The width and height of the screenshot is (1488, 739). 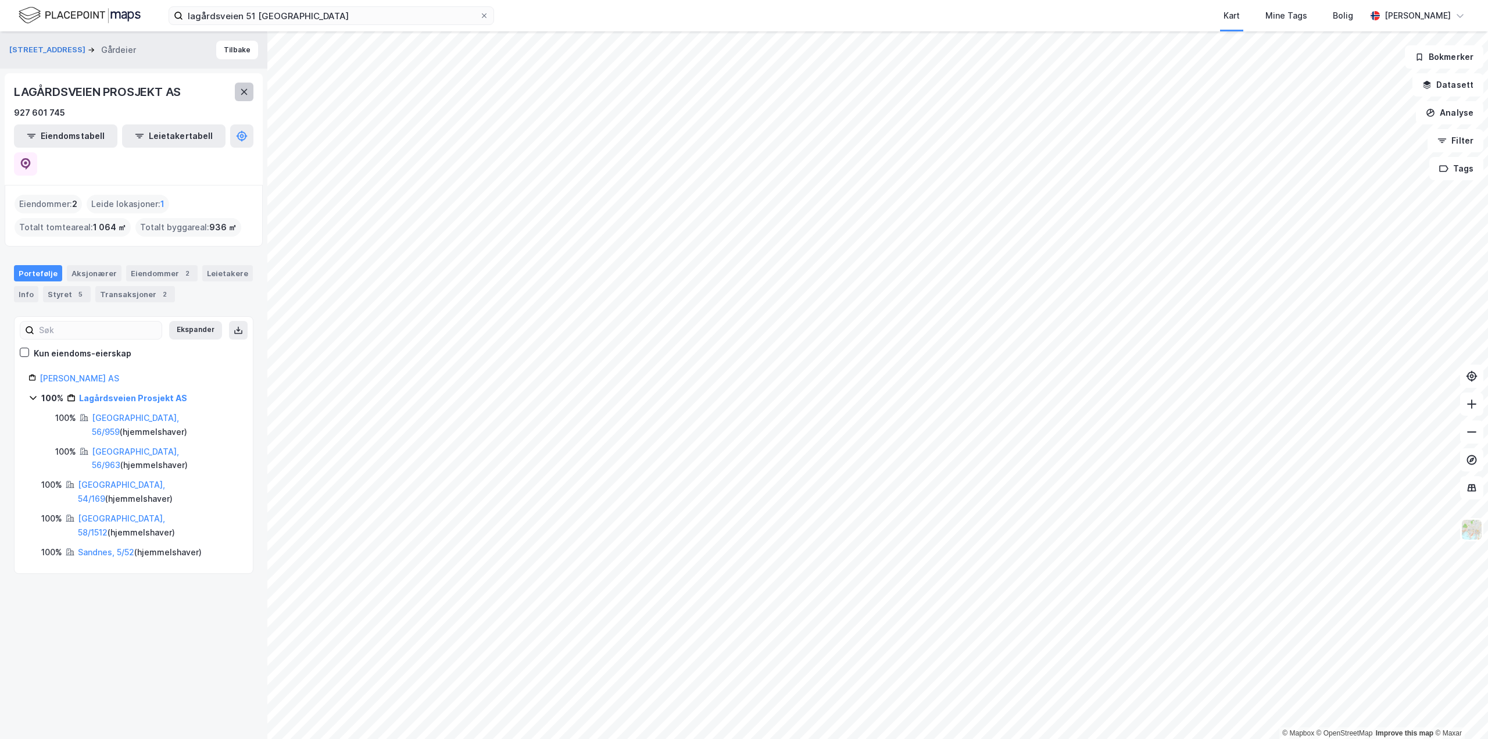 I want to click on a: Lagårdsveien Prosjekt AS, so click(x=133, y=398).